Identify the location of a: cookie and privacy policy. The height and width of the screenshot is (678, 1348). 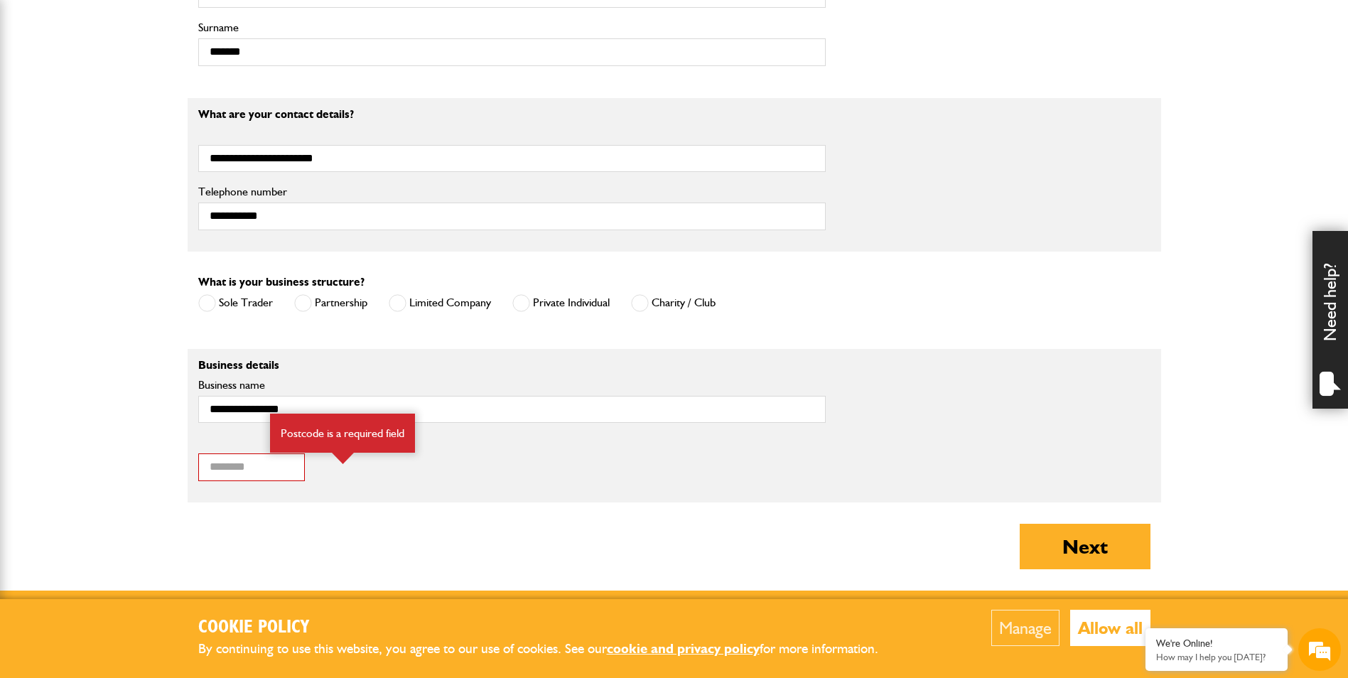
(683, 648).